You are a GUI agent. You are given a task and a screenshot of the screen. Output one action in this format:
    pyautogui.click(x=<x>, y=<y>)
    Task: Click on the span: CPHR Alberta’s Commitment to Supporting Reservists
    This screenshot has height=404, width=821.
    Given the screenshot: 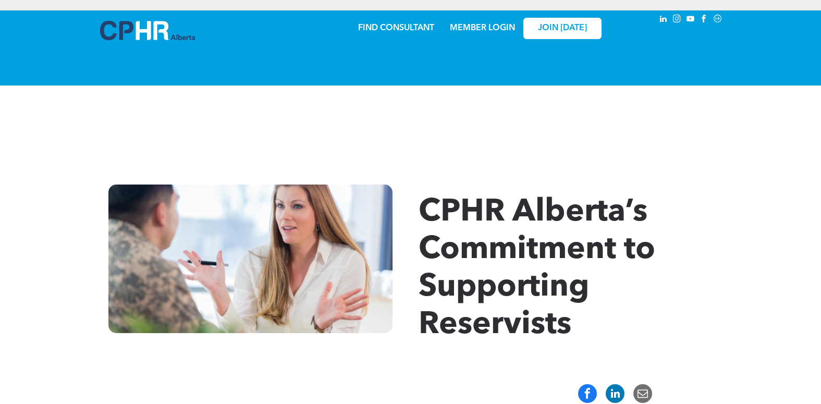 What is the action you would take?
    pyautogui.click(x=537, y=269)
    